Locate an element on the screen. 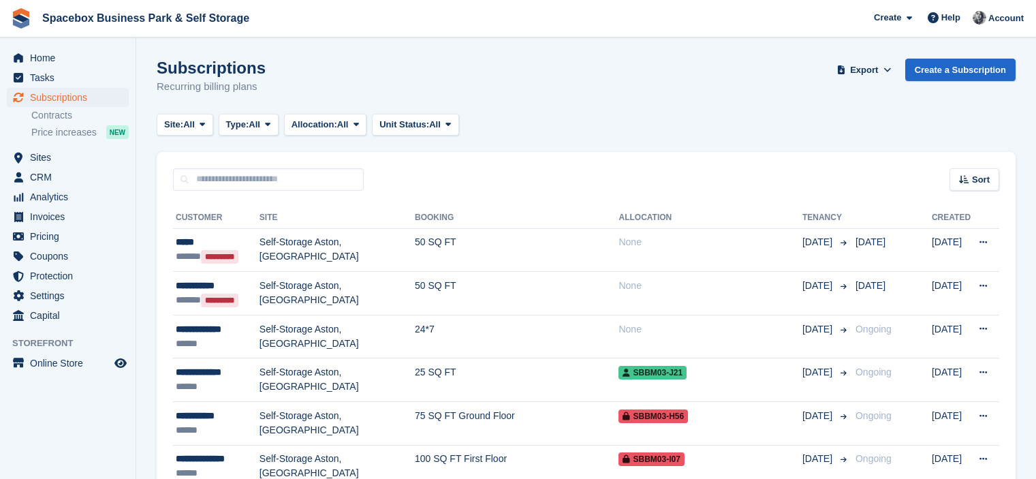  span: Create is located at coordinates (887, 18).